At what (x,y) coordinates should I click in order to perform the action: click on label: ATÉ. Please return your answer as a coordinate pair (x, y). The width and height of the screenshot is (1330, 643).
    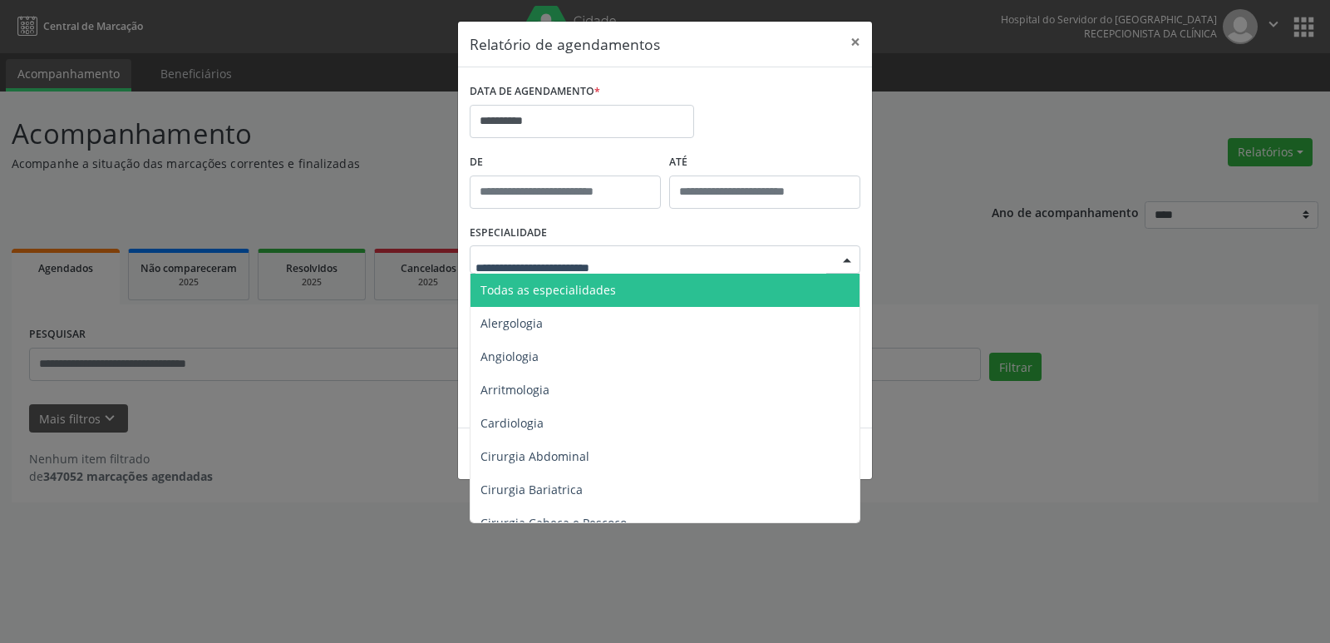
    Looking at the image, I should click on (765, 162).